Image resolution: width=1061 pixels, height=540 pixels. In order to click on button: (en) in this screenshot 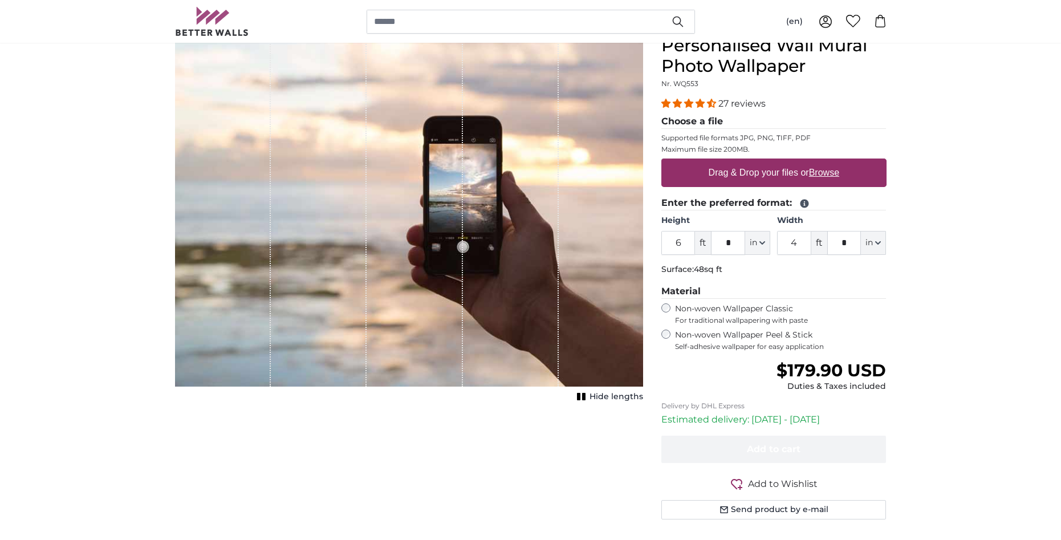, I will do `click(794, 22)`.